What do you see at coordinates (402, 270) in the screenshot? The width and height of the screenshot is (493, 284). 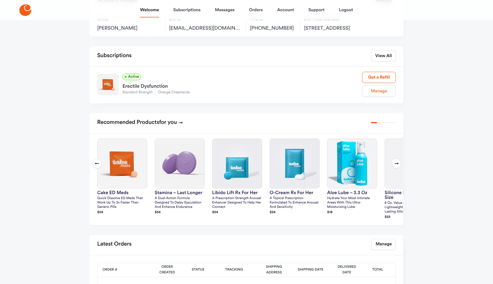 I see `th: Action` at bounding box center [402, 270].